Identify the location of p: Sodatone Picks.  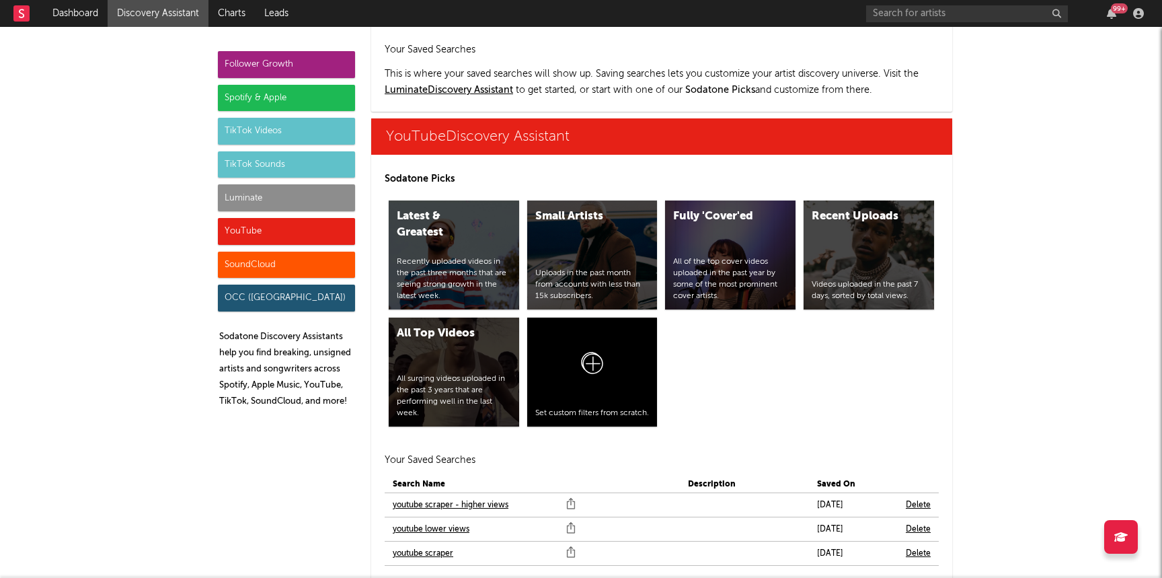
(662, 179).